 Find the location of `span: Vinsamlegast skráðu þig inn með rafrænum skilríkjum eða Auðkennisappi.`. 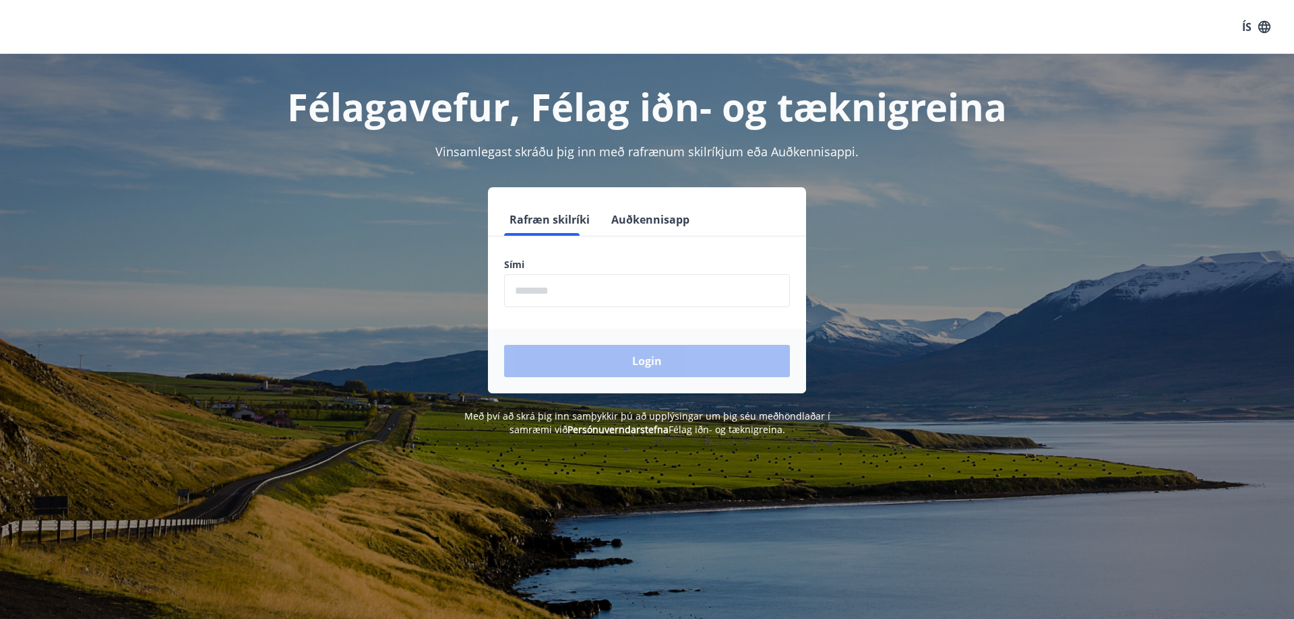

span: Vinsamlegast skráðu þig inn með rafrænum skilríkjum eða Auðkennisappi. is located at coordinates (647, 152).